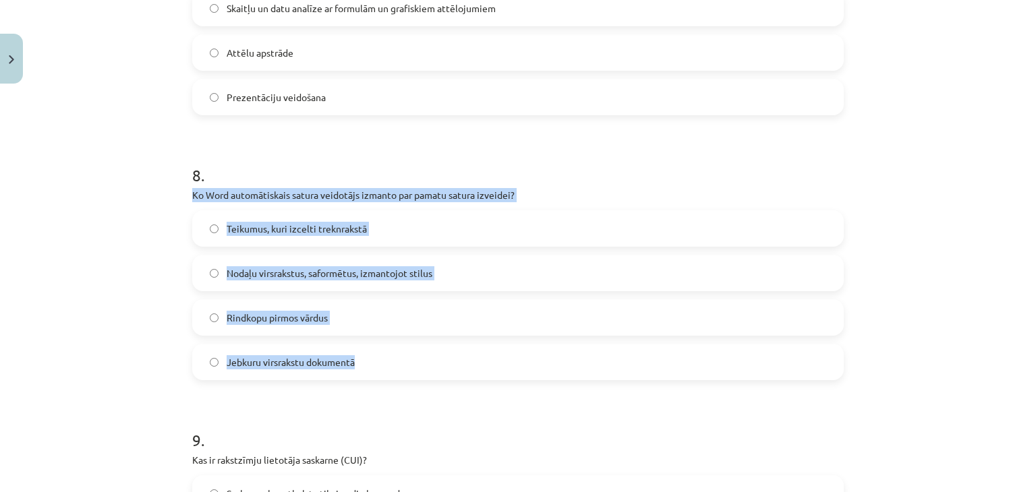 This screenshot has width=1036, height=492. I want to click on p: Ko Word automātiskais satura veidotājs izmanto par pamatu satura izveidei?, so click(518, 195).